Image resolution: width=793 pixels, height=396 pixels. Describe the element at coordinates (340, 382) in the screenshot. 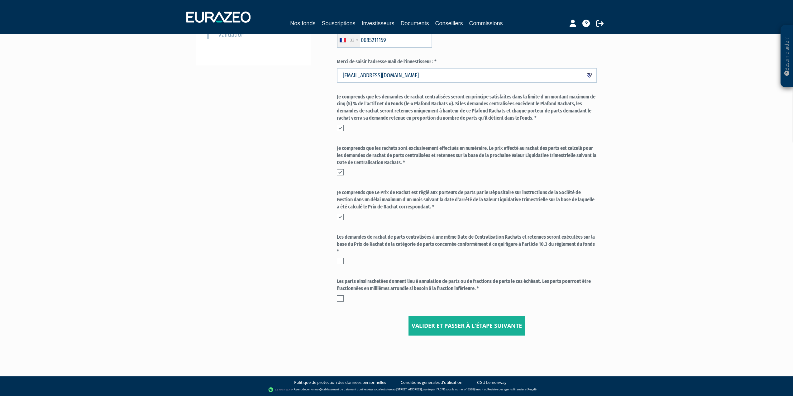

I see `a: Politique de protection des données personnelles` at that location.